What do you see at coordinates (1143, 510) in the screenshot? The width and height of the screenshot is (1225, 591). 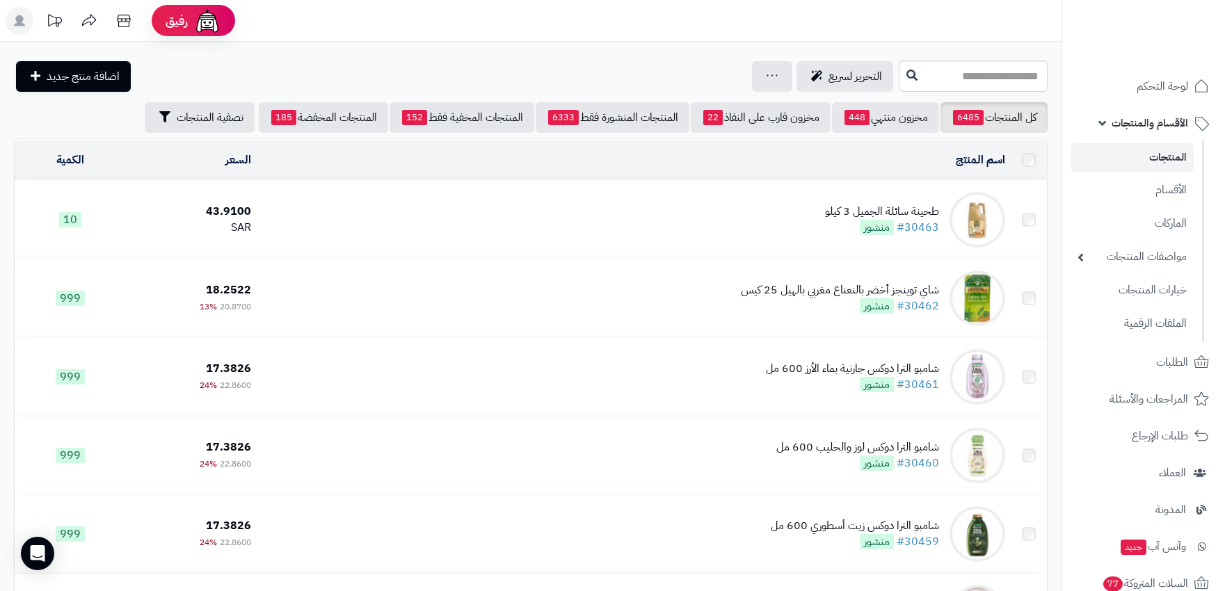 I see `a: المدونة` at bounding box center [1143, 510].